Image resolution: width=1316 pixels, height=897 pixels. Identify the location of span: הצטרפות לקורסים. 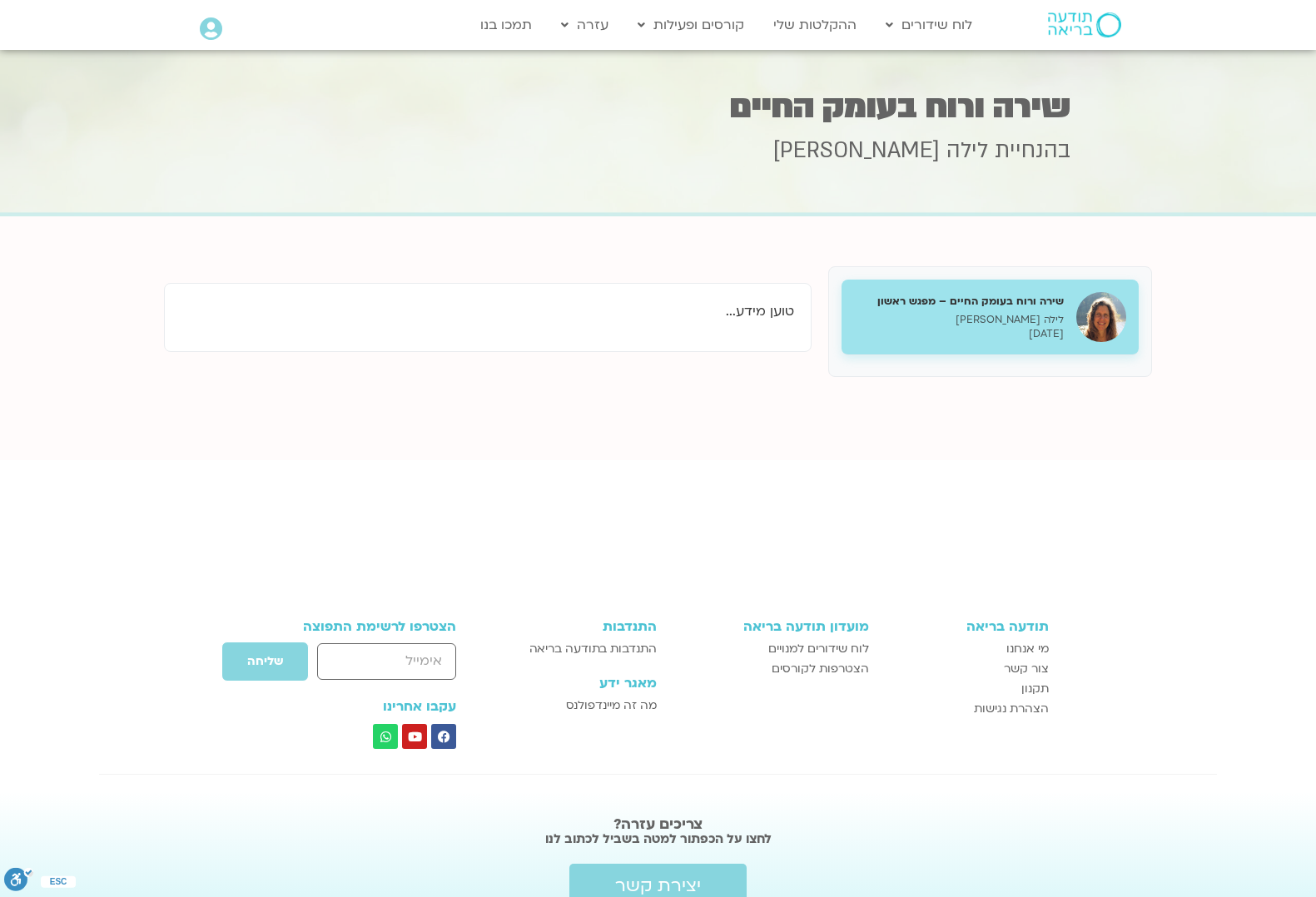
(820, 669).